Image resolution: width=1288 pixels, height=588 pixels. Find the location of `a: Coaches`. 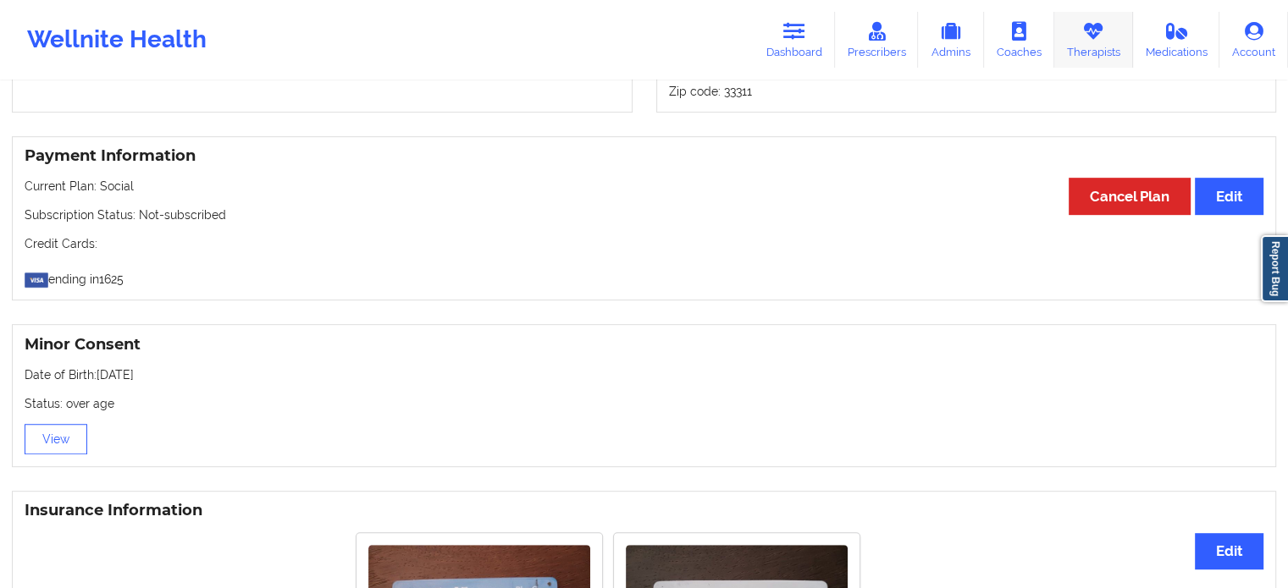

a: Coaches is located at coordinates (1018, 40).